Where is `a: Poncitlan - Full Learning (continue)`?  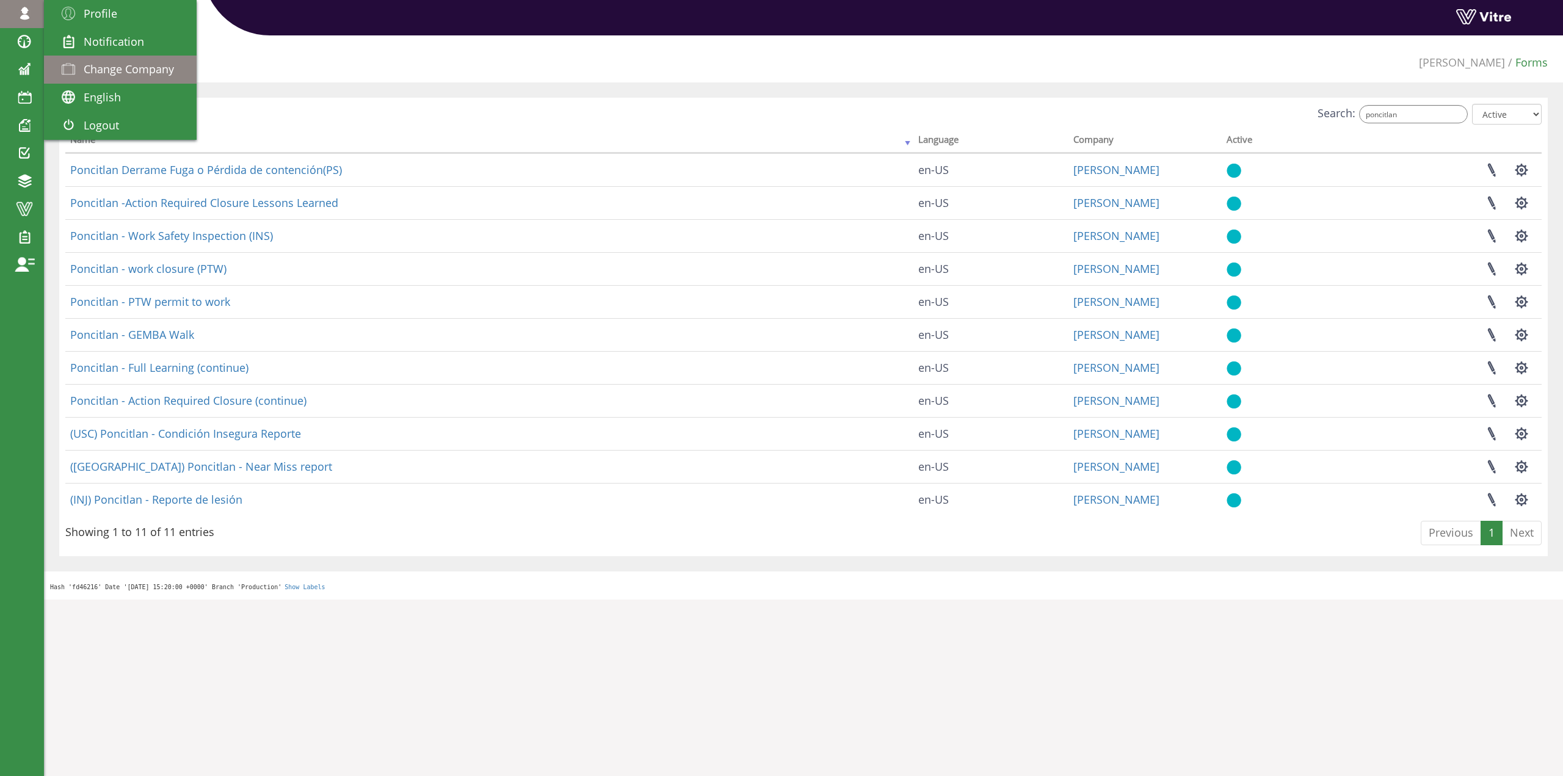 a: Poncitlan - Full Learning (continue) is located at coordinates (159, 368).